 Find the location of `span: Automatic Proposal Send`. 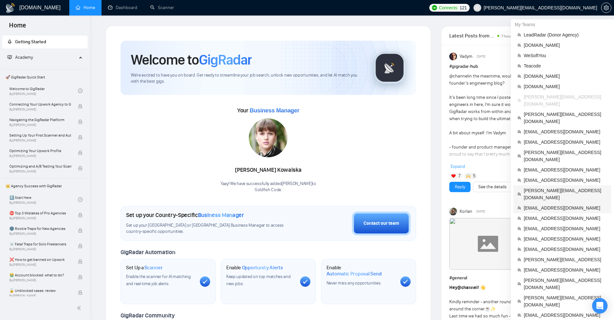

span: Automatic Proposal Send is located at coordinates (354, 273).